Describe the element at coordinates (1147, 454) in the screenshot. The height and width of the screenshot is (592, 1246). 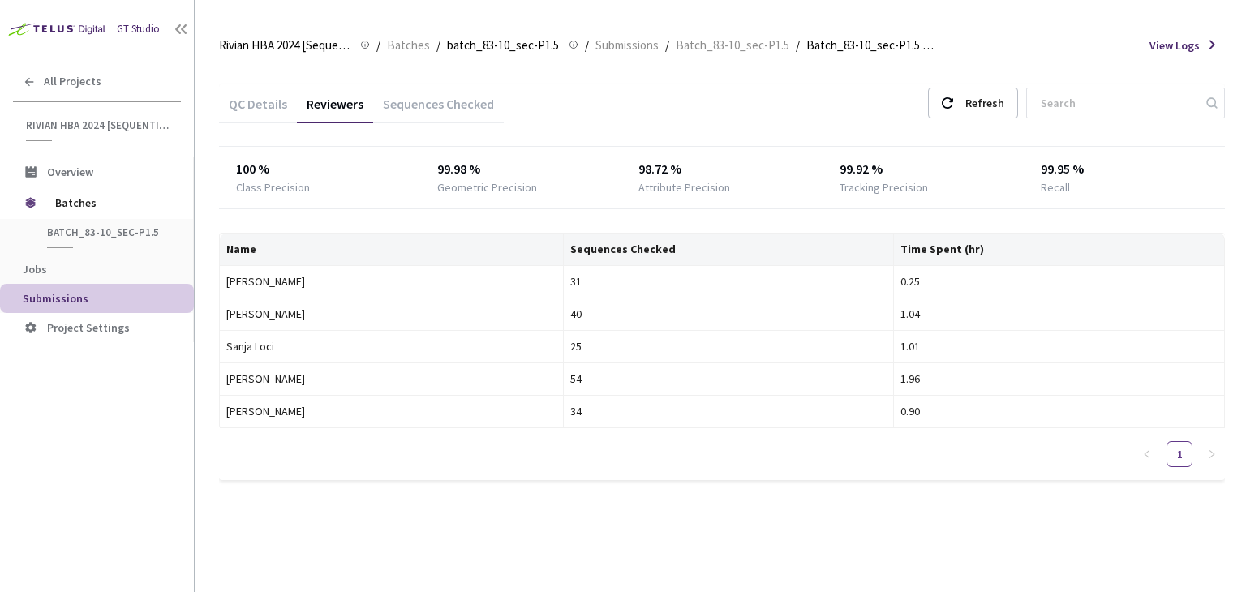
I see `button: left` at that location.